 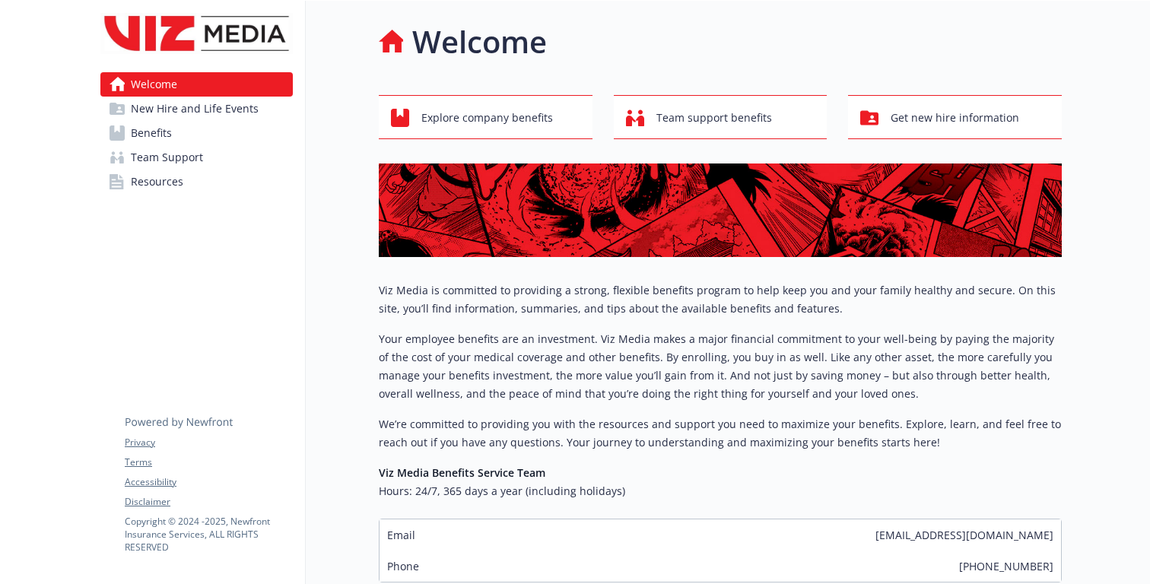 I want to click on a: Benefits, so click(x=196, y=133).